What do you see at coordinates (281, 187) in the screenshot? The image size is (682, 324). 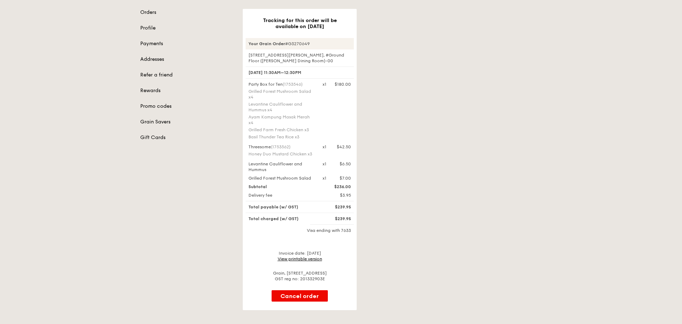 I see `div: Subtotal` at bounding box center [281, 187].